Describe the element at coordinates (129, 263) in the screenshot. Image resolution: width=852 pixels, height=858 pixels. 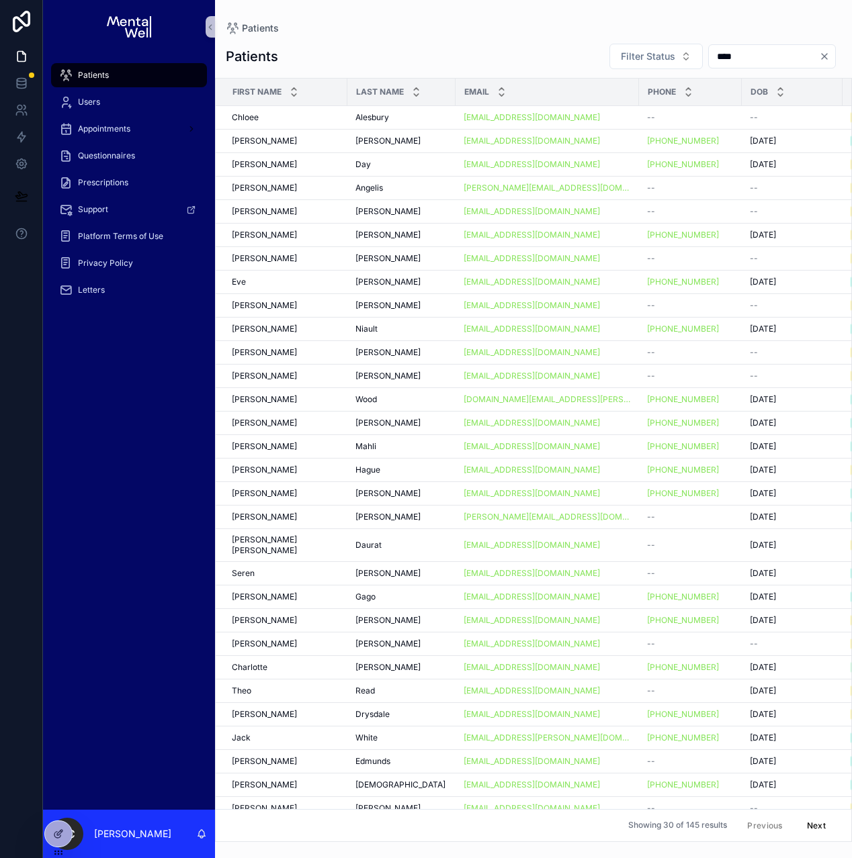
I see `a: Privacy Policy` at that location.